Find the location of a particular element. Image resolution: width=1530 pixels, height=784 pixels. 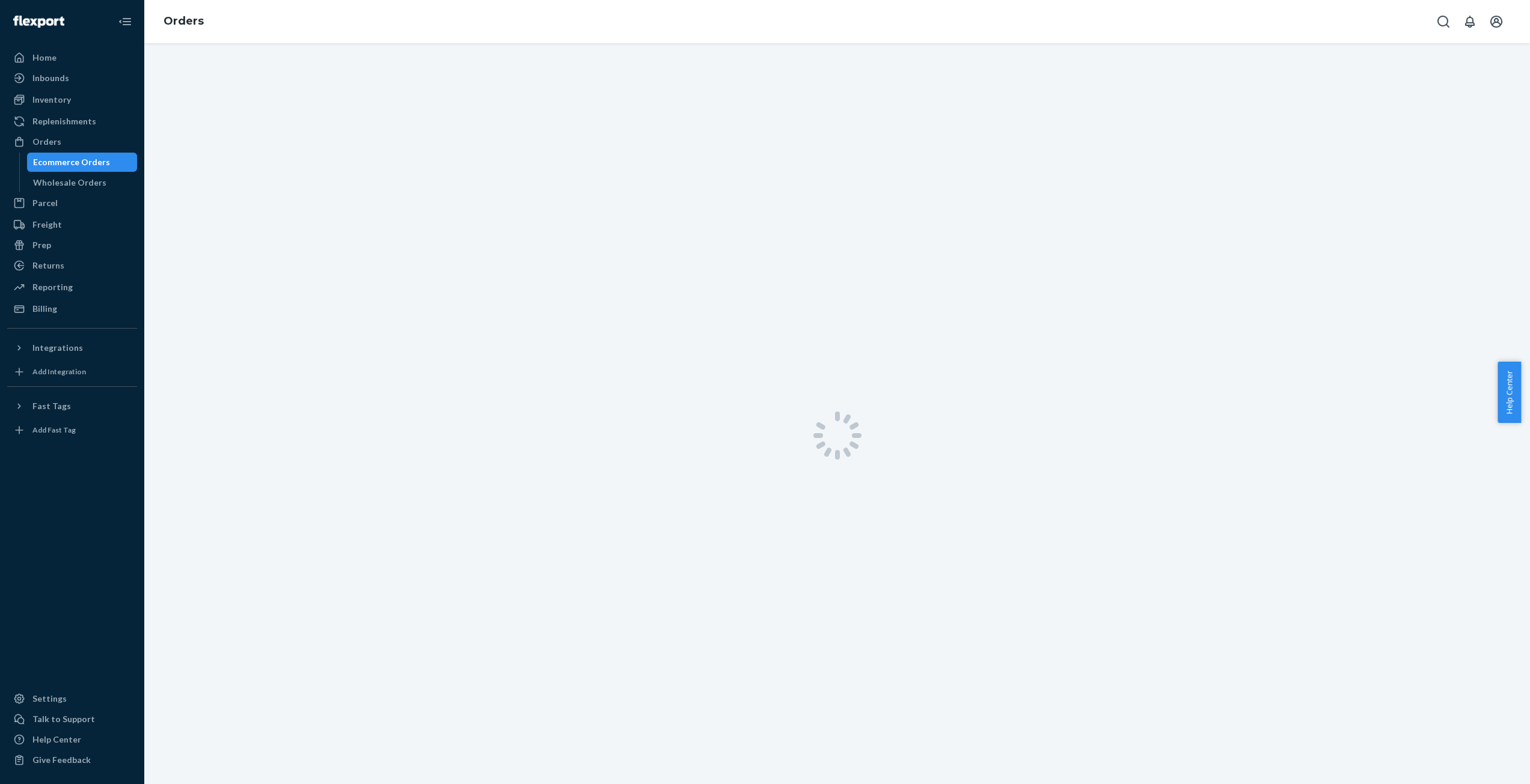

div: Returns is located at coordinates (48, 266).